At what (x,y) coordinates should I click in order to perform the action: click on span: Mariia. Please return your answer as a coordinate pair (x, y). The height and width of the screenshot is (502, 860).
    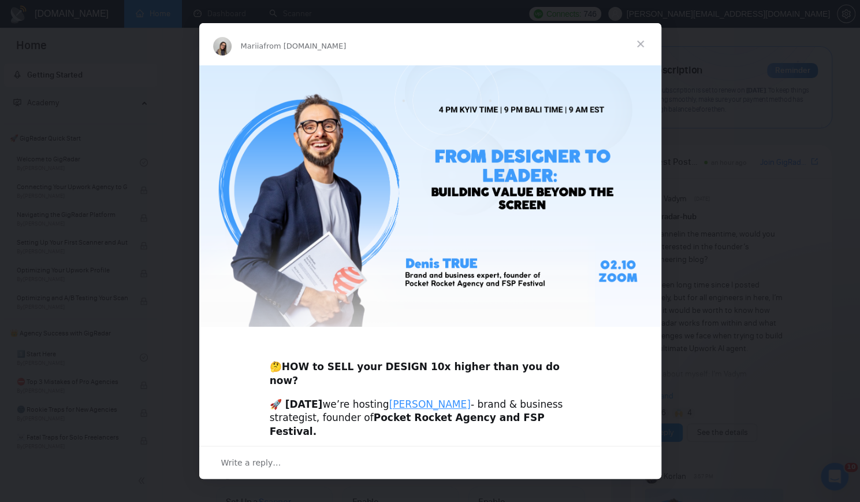
    Looking at the image, I should click on (252, 46).